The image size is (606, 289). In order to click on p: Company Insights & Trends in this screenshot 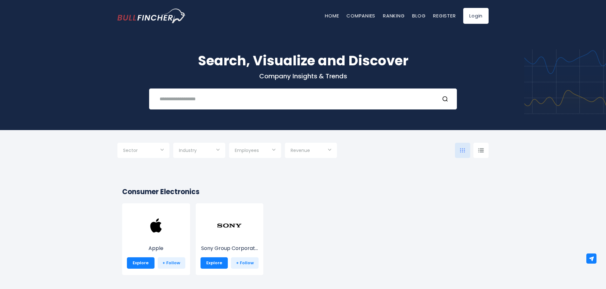, I will do `click(303, 76)`.